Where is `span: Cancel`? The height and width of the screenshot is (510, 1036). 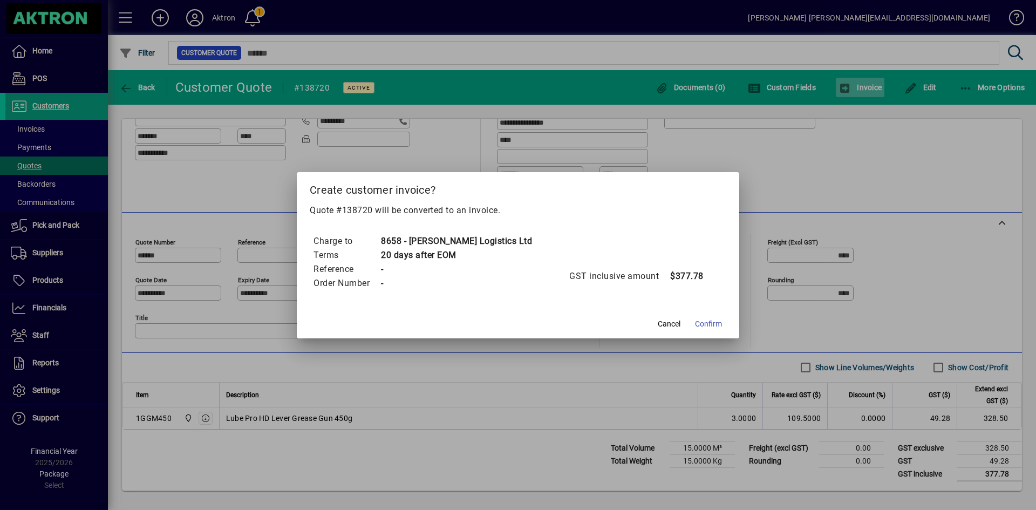
span: Cancel is located at coordinates (669, 324).